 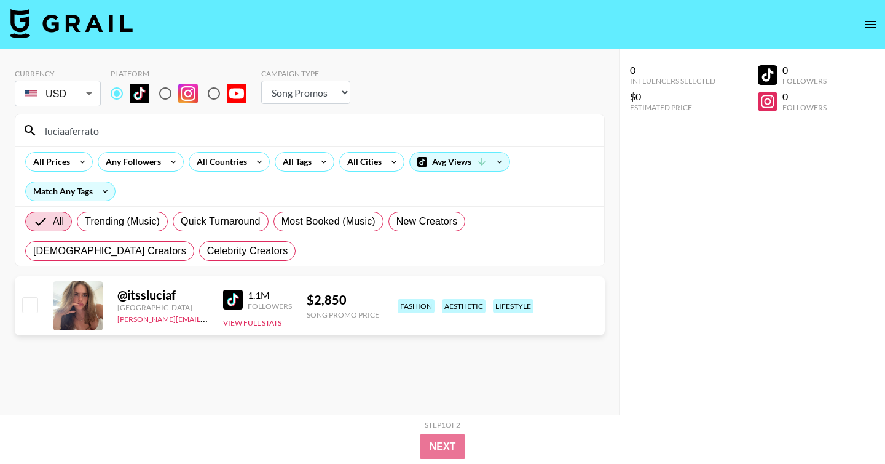 What do you see at coordinates (188, 93) in the screenshot?
I see `img: Instagram` at bounding box center [188, 93].